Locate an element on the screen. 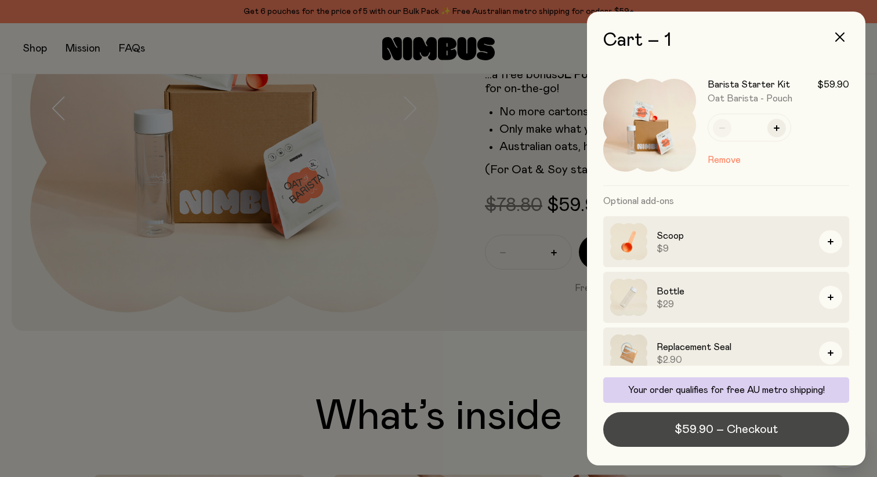 The image size is (877, 477). h3: Scoop is located at coordinates (733, 236).